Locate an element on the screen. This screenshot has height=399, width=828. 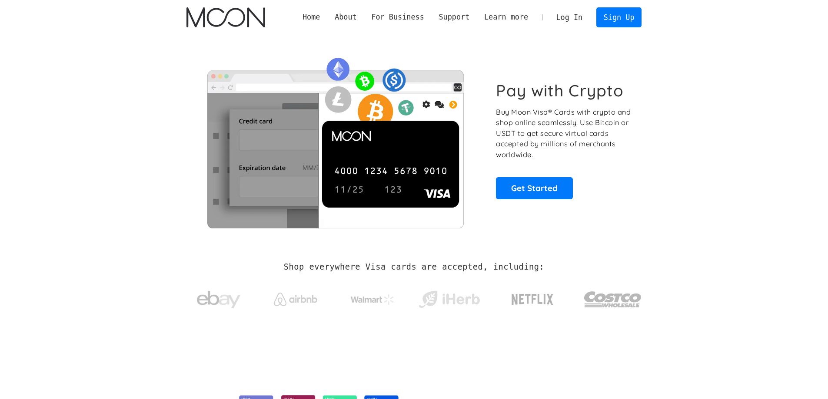
img: Airbnb is located at coordinates (296, 299).